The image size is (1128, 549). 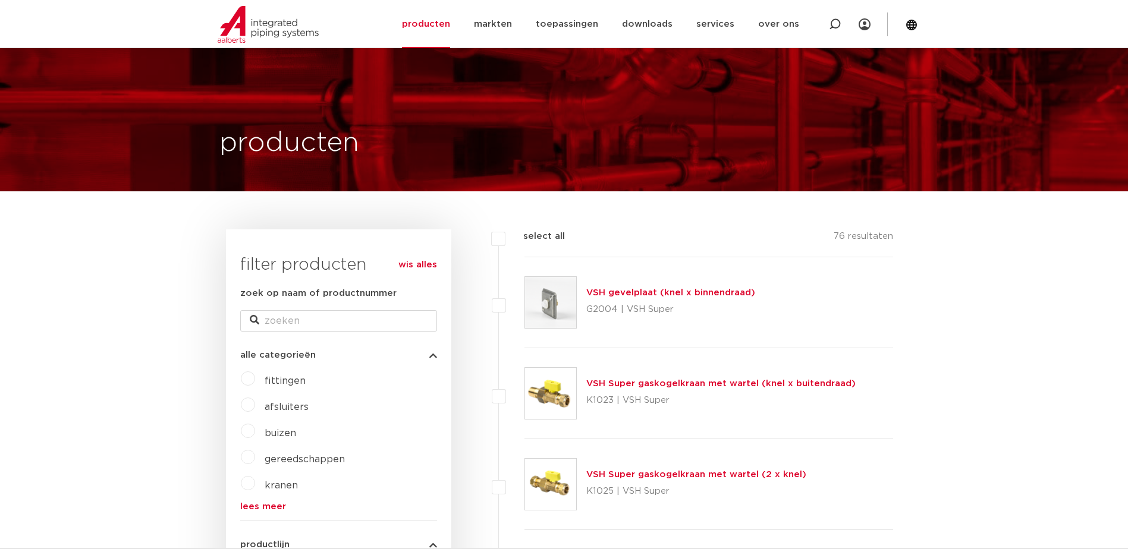 What do you see at coordinates (535, 237) in the screenshot?
I see `label: select all` at bounding box center [535, 237].